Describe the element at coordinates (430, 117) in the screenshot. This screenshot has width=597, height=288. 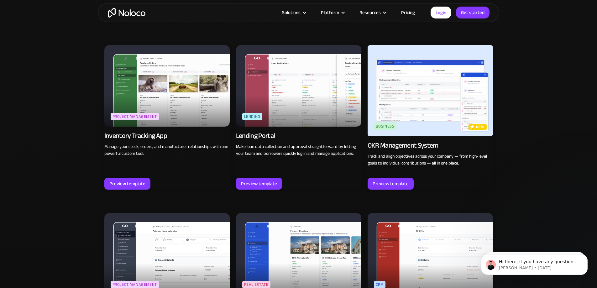
I see `a: BusinessnewOKR Management SystemTrack and align objectives across your company — from high-level ...` at that location.